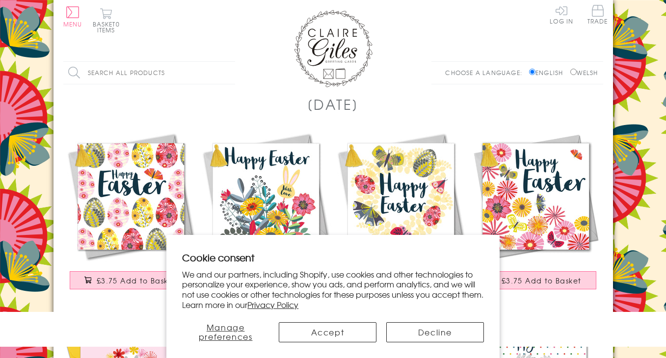  Describe the element at coordinates (230, 73) in the screenshot. I see `input: Search` at that location.